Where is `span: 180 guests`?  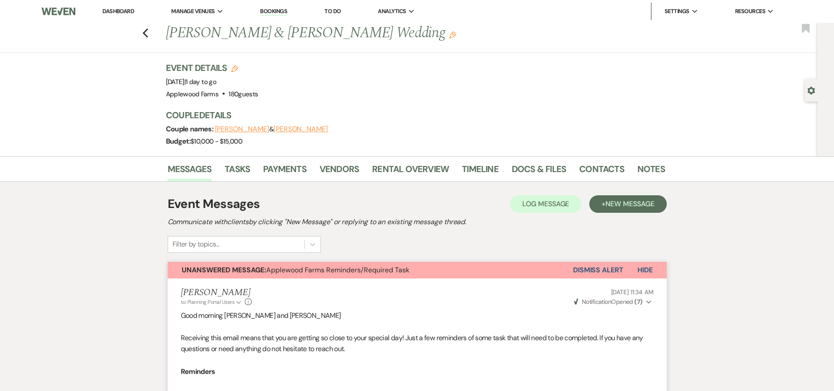
span: 180 guests is located at coordinates (243, 94).